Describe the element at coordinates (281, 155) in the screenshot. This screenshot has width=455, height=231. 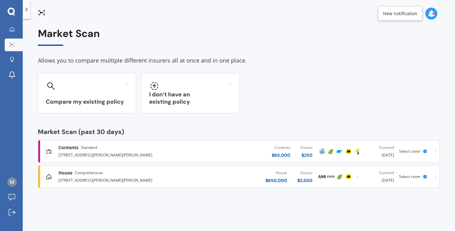
I see `div: $ 65,000` at that location.